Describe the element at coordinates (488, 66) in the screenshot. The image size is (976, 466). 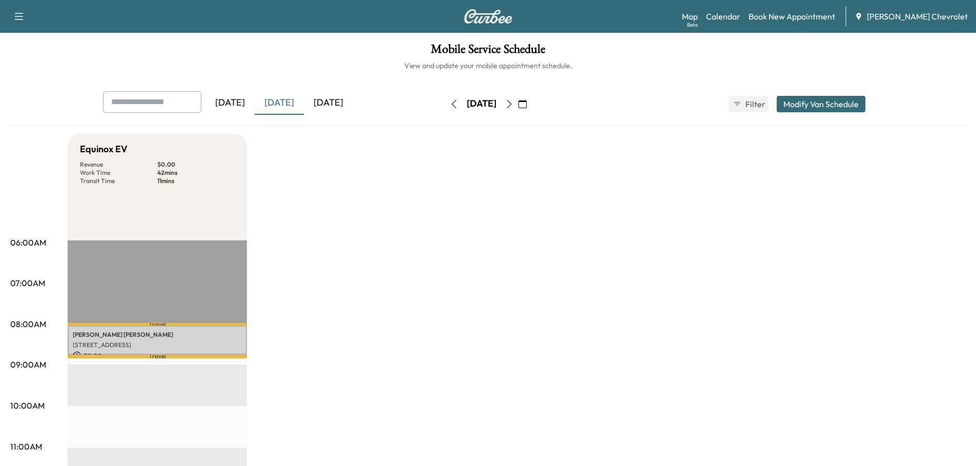
I see `h6: View and update your mobile appointment schedule.` at that location.